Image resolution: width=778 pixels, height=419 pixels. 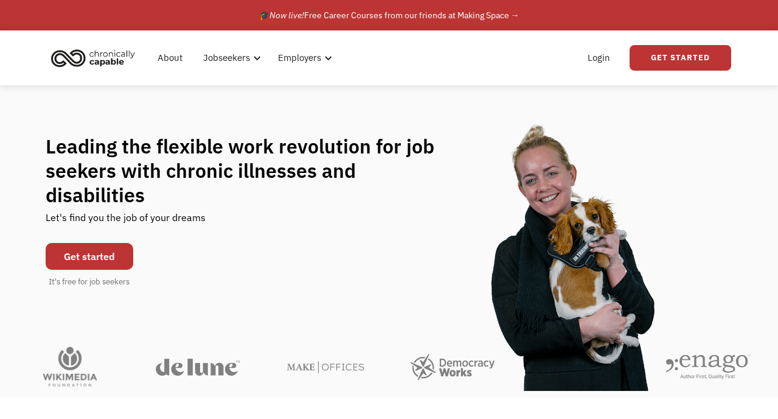 What do you see at coordinates (389, 15) in the screenshot?
I see `div: 🎓 Free Career Courses from our friends at Making Space →` at bounding box center [389, 15].